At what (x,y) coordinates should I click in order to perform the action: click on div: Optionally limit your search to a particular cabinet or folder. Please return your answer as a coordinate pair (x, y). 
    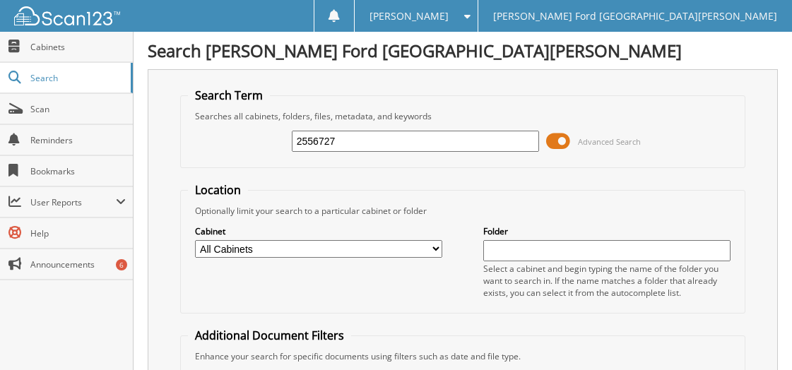
    Looking at the image, I should click on (463, 211).